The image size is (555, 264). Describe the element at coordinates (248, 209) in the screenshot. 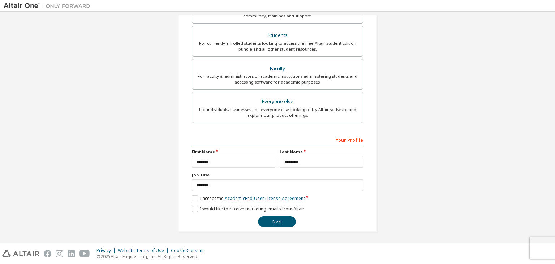

I see `label: I would like to receive marketing emails from Altair` at that location.